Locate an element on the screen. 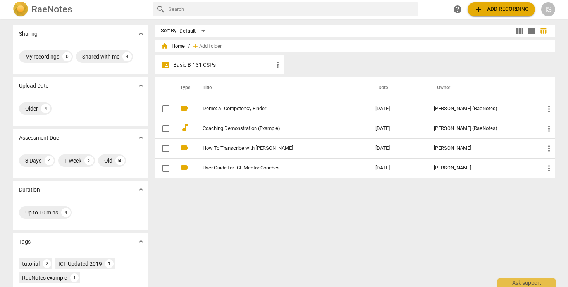 This screenshot has width=568, height=287. p: Tags is located at coordinates (25, 241).